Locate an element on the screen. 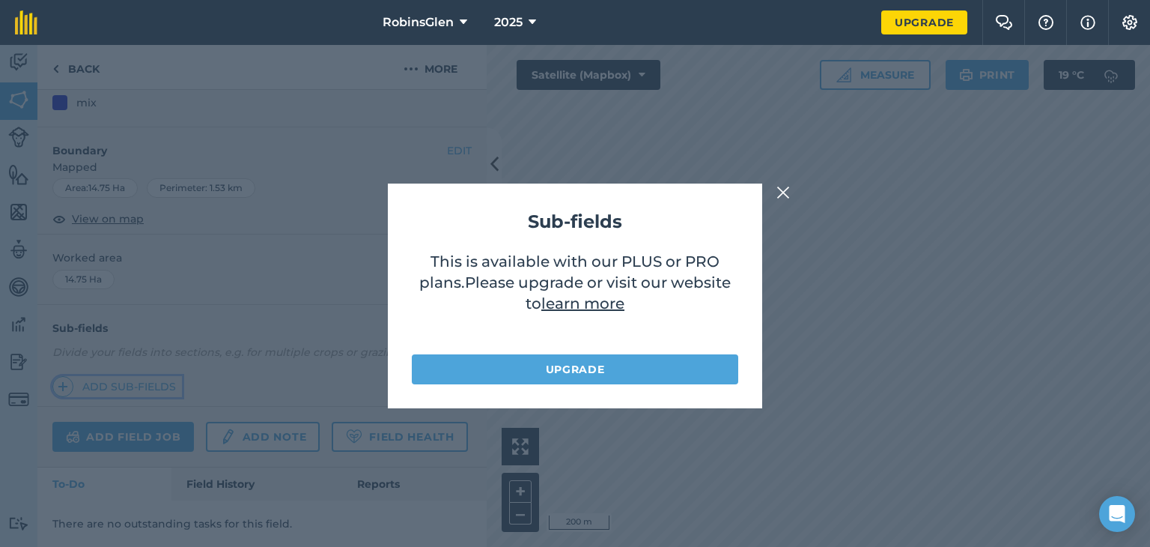 The width and height of the screenshot is (1150, 547). p: This is available with our PLUS or PRO plans . is located at coordinates (575, 295).